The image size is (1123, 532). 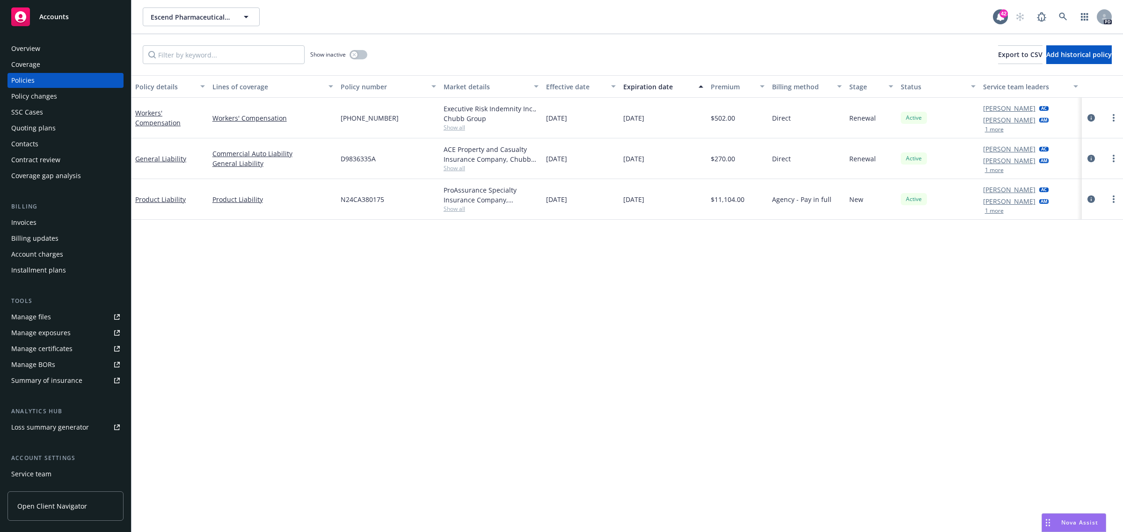 I want to click on div: Manage BORs, so click(x=33, y=365).